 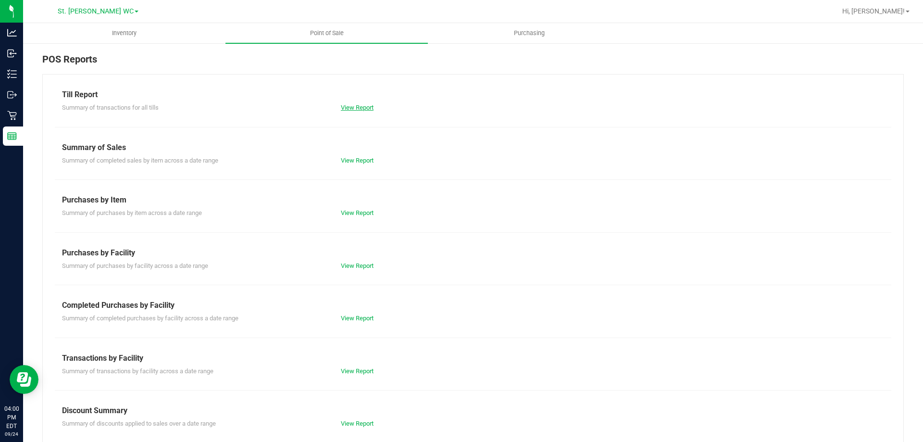 What do you see at coordinates (132, 212) in the screenshot?
I see `span: Summary of purchases by item across a date range` at bounding box center [132, 212].